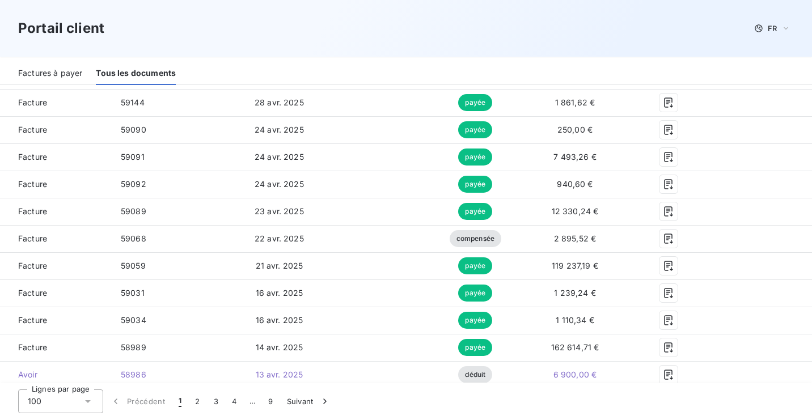  Describe the element at coordinates (575, 347) in the screenshot. I see `span: 162 614,71 €` at that location.